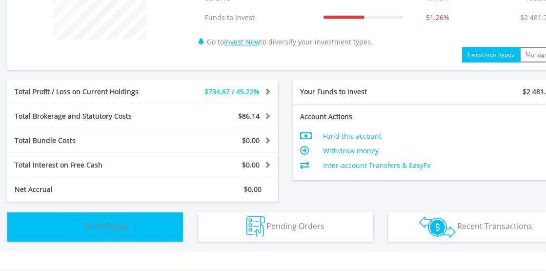  Describe the element at coordinates (496, 226) in the screenshot. I see `span: Recent Transactions` at that location.